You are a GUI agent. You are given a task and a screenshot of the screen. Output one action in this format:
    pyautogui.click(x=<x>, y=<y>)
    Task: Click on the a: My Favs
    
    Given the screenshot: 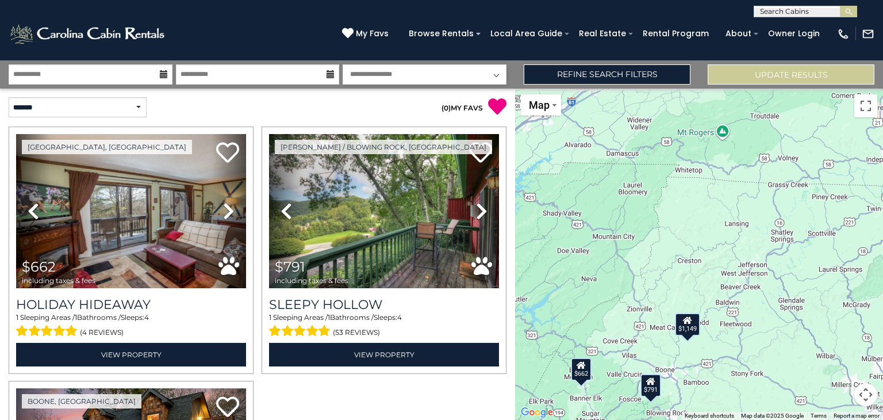 What is the action you would take?
    pyautogui.click(x=367, y=34)
    